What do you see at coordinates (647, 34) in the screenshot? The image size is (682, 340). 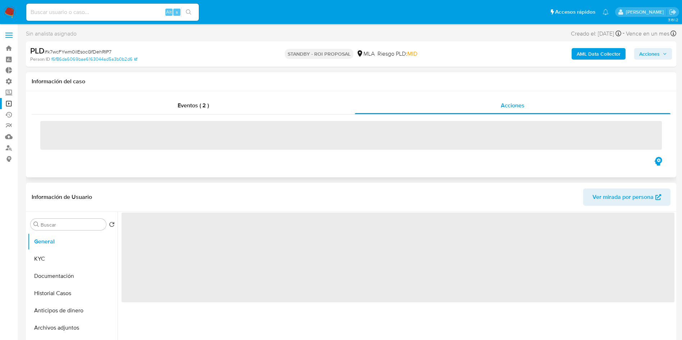 I see `span: Vence en un mes` at bounding box center [647, 34].